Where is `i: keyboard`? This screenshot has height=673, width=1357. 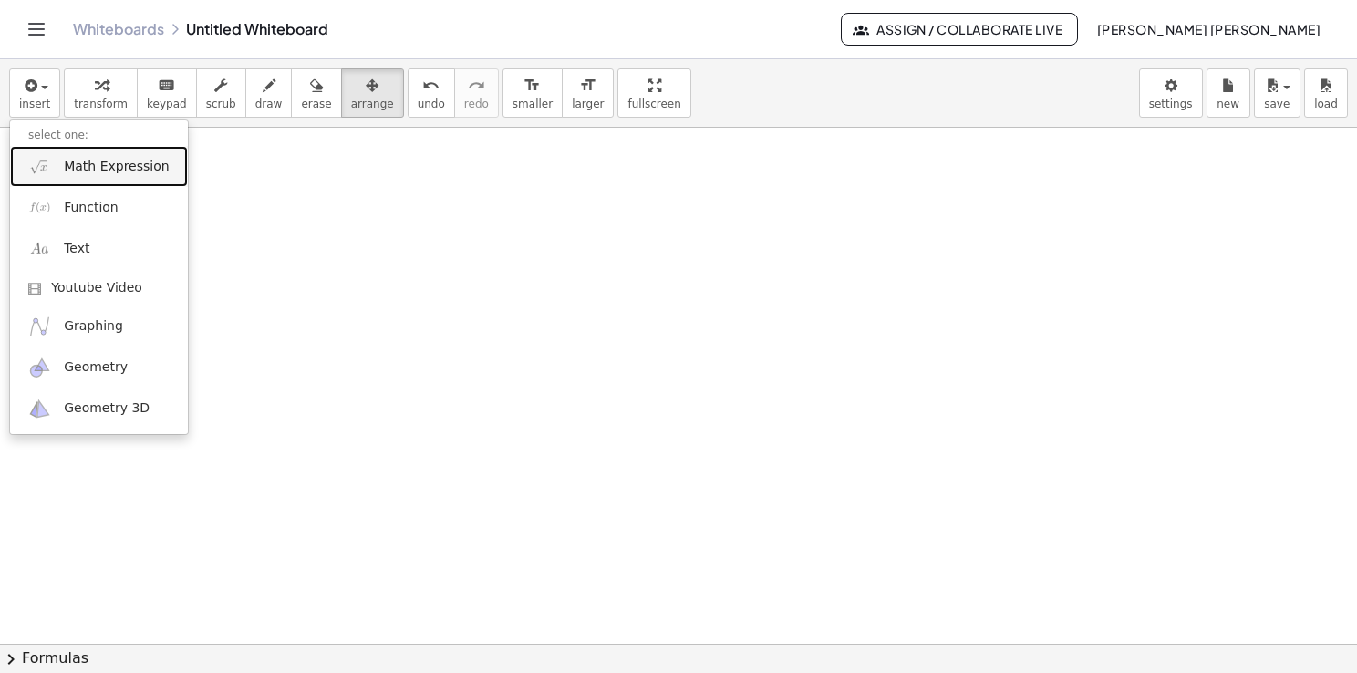 i: keyboard is located at coordinates (166, 86).